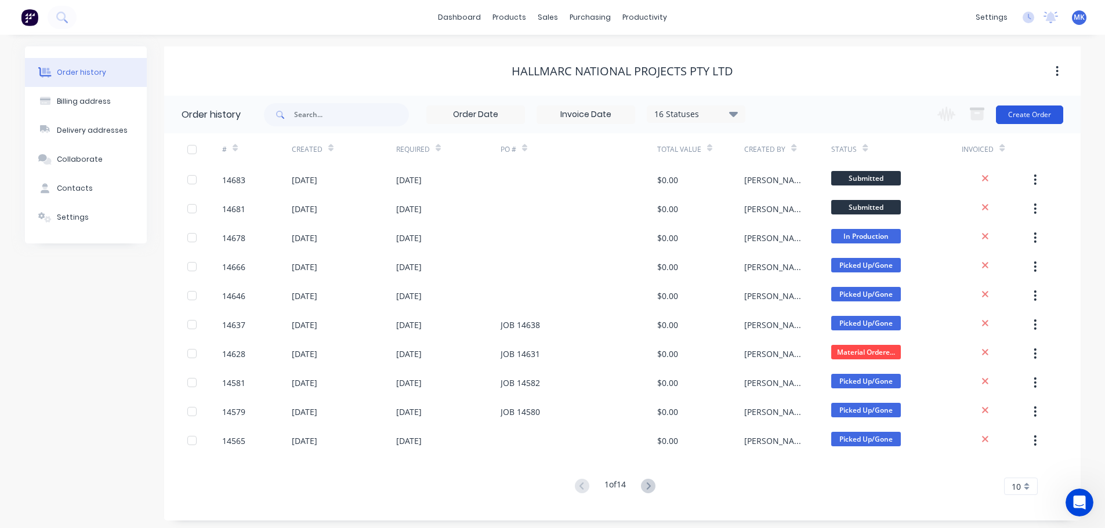  I want to click on div: Billing address, so click(83, 101).